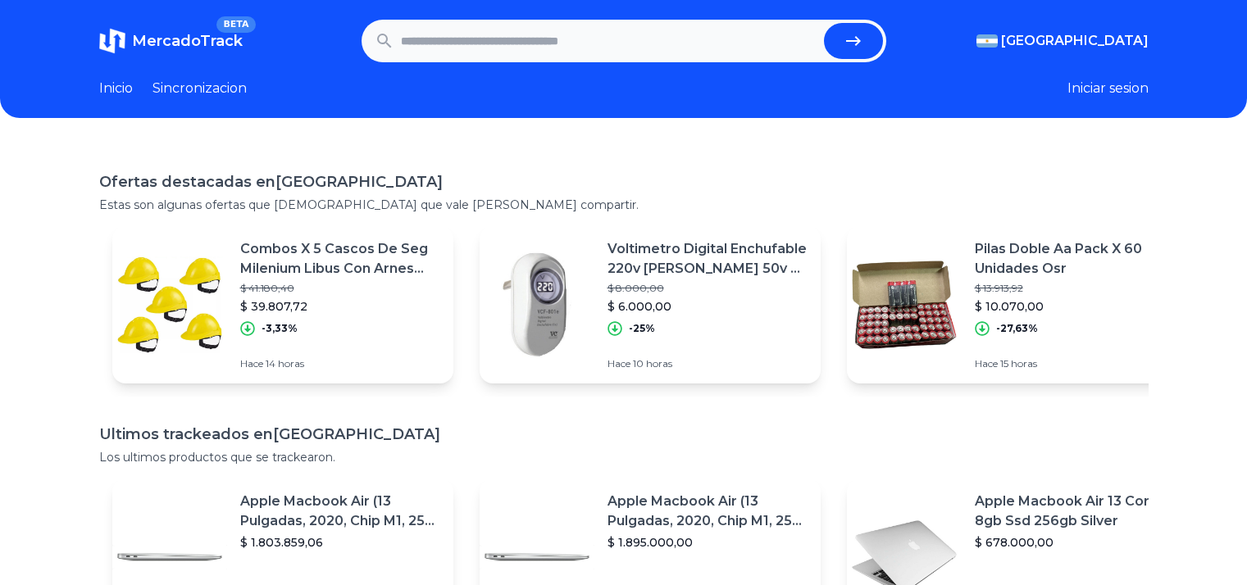 The height and width of the screenshot is (585, 1247). Describe the element at coordinates (112, 41) in the screenshot. I see `img: MercadoTrack` at that location.